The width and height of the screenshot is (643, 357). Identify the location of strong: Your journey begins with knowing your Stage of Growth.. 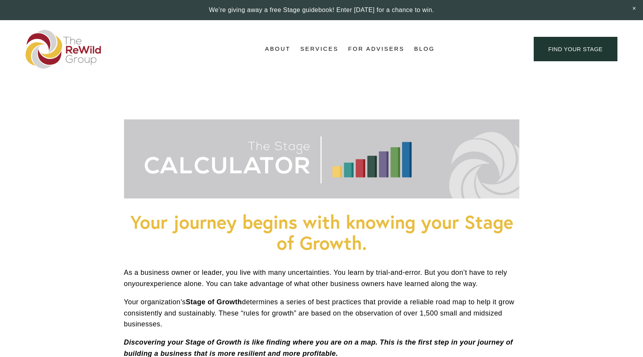
(324, 232).